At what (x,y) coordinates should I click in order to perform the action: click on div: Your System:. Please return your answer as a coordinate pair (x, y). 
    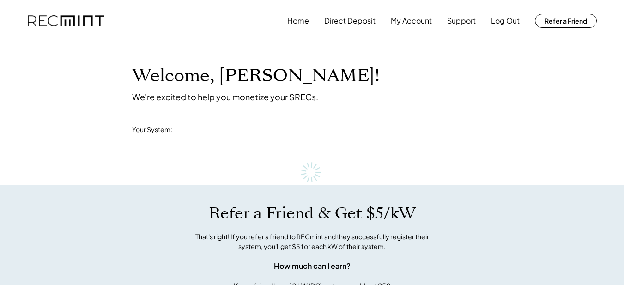
    Looking at the image, I should click on (152, 130).